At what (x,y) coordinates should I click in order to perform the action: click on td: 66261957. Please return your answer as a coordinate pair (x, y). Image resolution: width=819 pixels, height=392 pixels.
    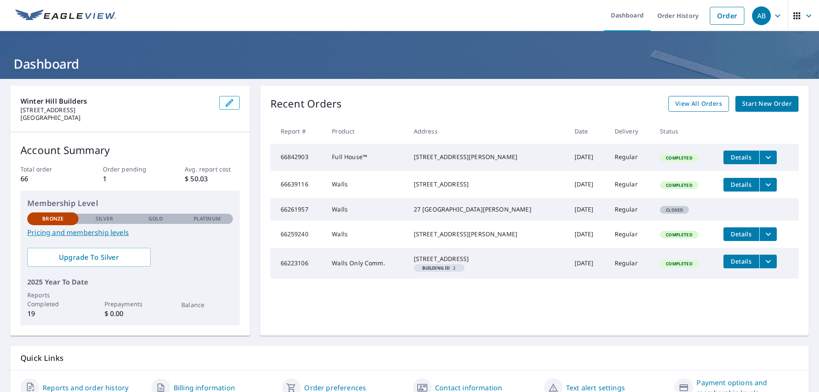
    Looking at the image, I should click on (298, 209).